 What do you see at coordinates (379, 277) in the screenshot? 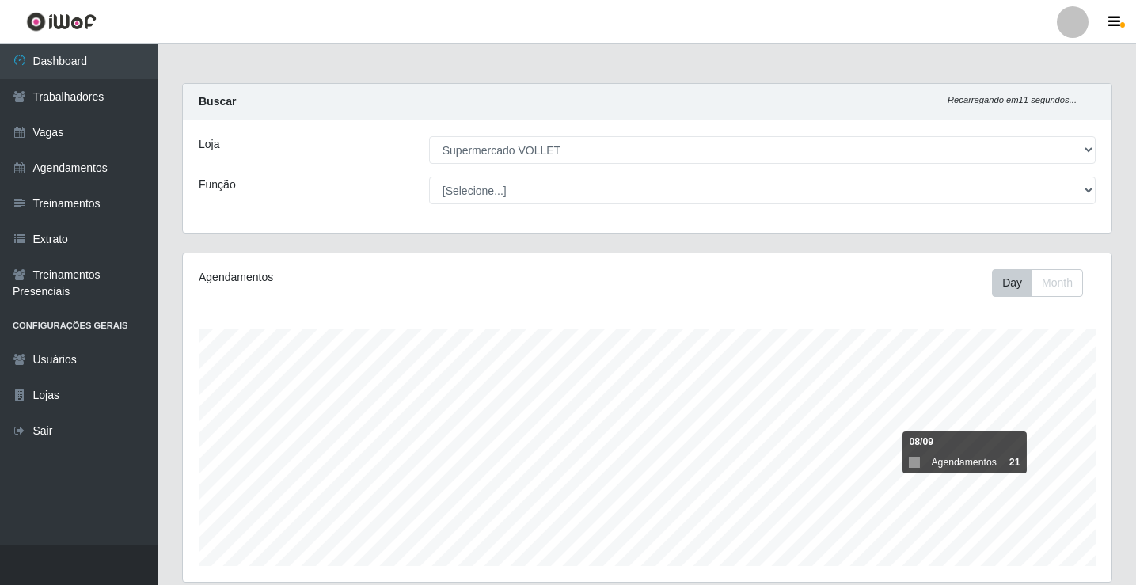
I see `div: Agendamentos` at bounding box center [379, 277].